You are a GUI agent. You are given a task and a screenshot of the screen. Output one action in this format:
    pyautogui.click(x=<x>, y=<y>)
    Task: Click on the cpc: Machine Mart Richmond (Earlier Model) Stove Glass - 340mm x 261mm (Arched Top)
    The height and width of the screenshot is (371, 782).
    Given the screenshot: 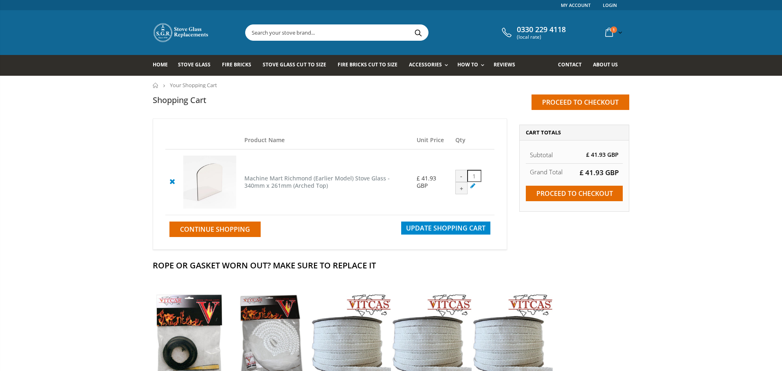 What is the action you would take?
    pyautogui.click(x=317, y=182)
    